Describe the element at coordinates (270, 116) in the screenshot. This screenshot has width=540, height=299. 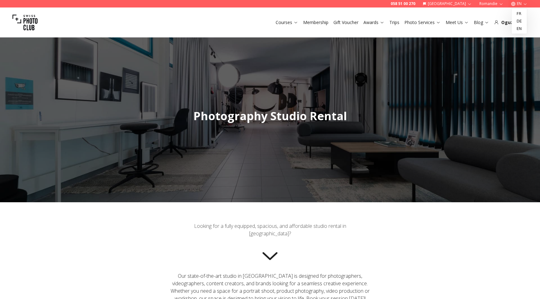
I see `span: Photography Studio Rental` at that location.